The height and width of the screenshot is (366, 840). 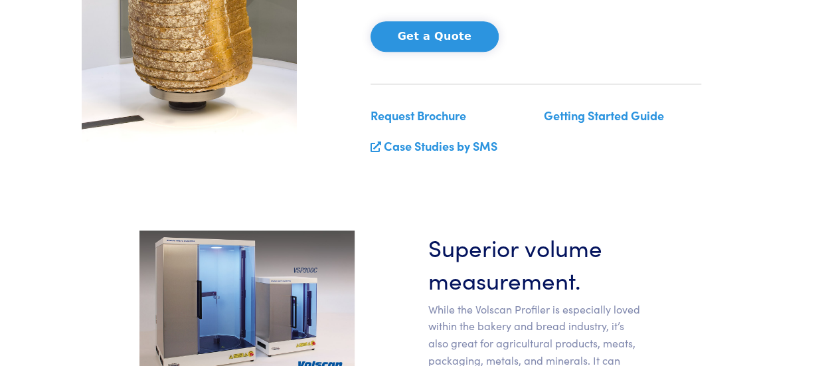 I want to click on a: Request Brochure, so click(x=418, y=115).